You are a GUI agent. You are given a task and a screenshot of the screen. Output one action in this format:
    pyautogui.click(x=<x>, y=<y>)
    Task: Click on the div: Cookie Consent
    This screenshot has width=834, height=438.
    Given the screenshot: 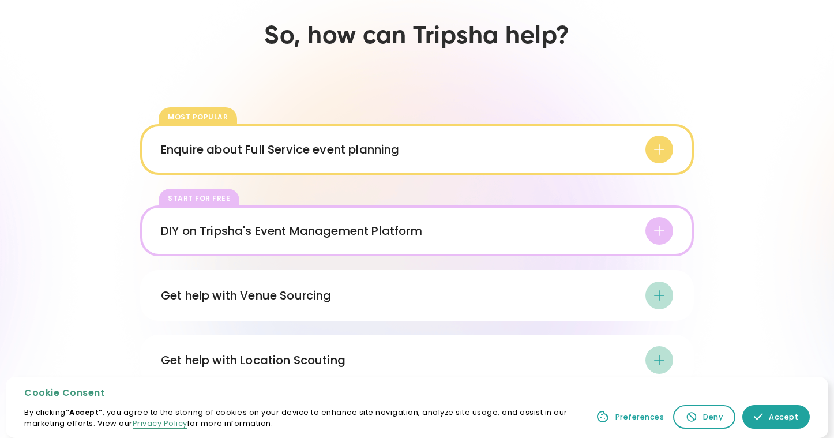 What is the action you would take?
    pyautogui.click(x=299, y=393)
    